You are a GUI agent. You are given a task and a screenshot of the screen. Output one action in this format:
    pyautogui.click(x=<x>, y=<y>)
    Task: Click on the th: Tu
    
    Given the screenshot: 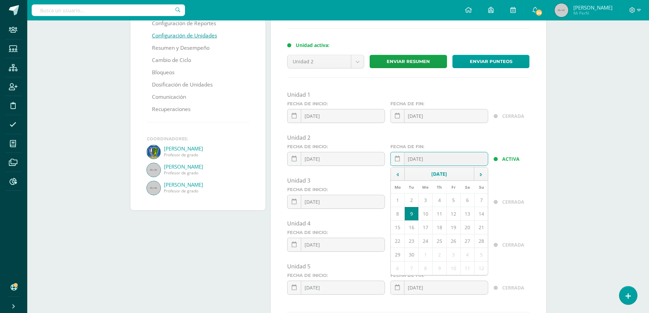 What is the action you would take?
    pyautogui.click(x=411, y=187)
    